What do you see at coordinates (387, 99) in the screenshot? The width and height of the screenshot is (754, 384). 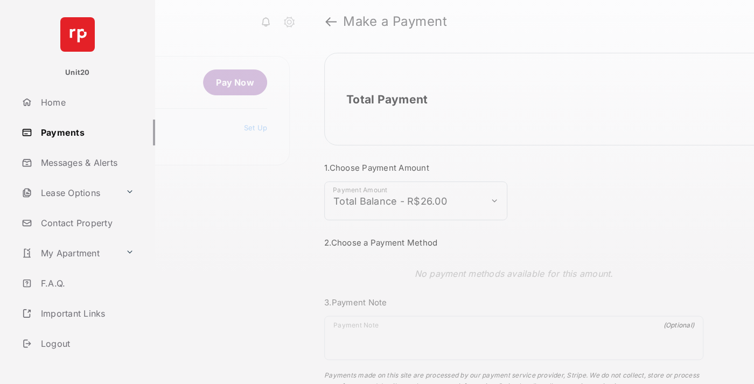 I see `h2: Total Payment` at bounding box center [387, 99].